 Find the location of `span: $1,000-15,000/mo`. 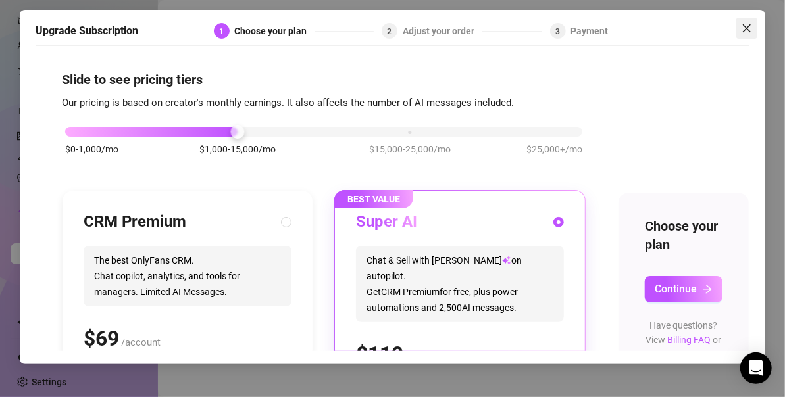

span: $1,000-15,000/mo is located at coordinates (238, 149).